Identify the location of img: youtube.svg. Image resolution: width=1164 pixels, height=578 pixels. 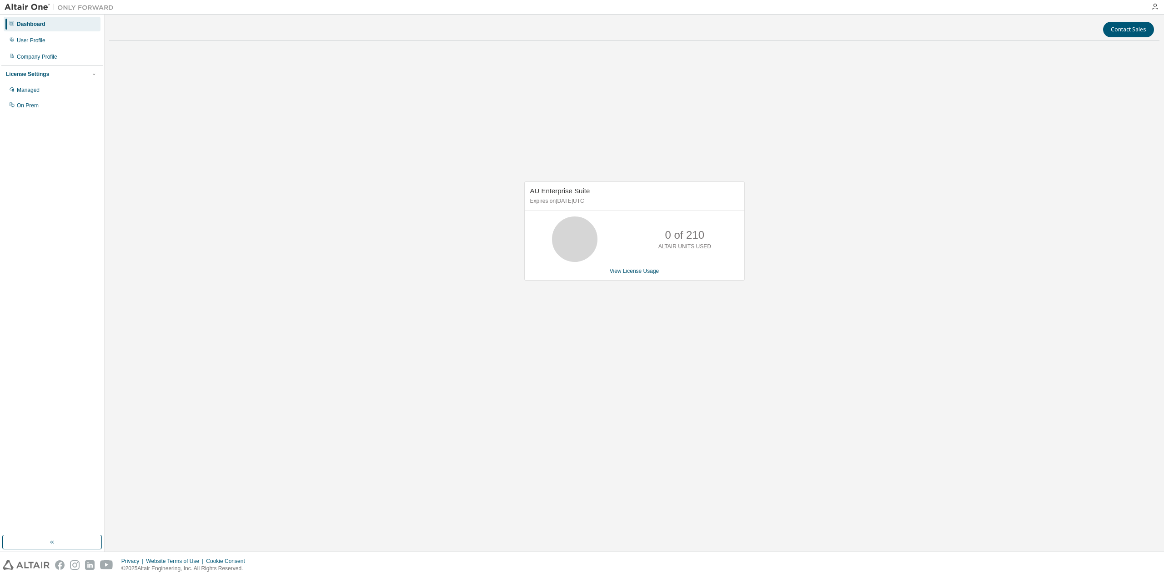
(106, 565).